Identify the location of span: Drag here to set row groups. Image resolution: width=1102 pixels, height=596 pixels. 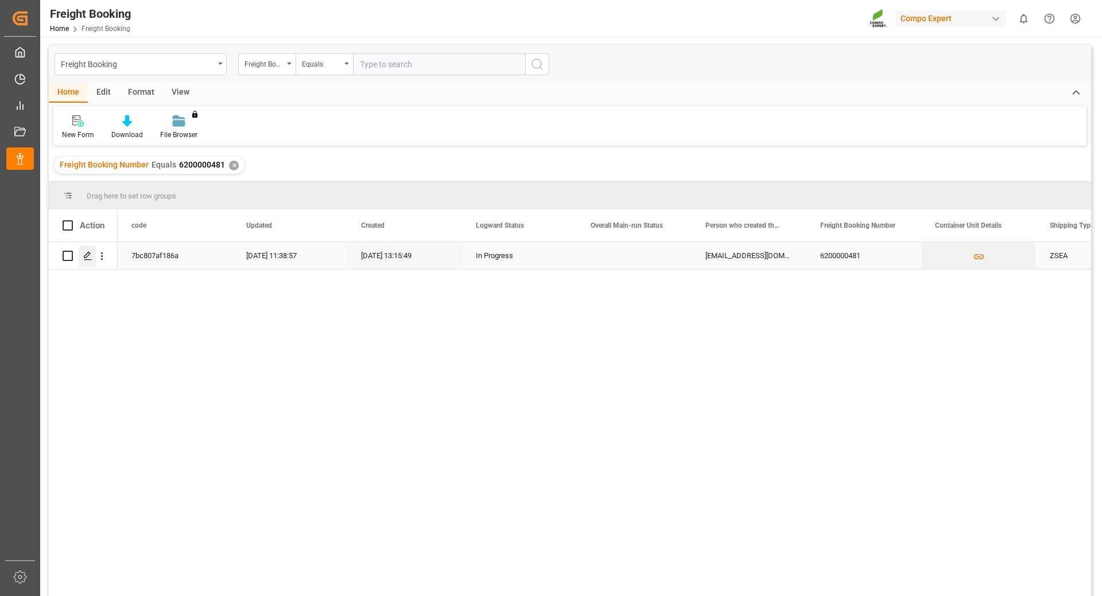
(131, 196).